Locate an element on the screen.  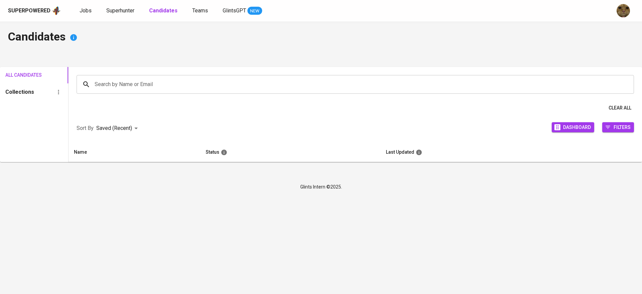
span: GlintsGPT is located at coordinates (234, 10).